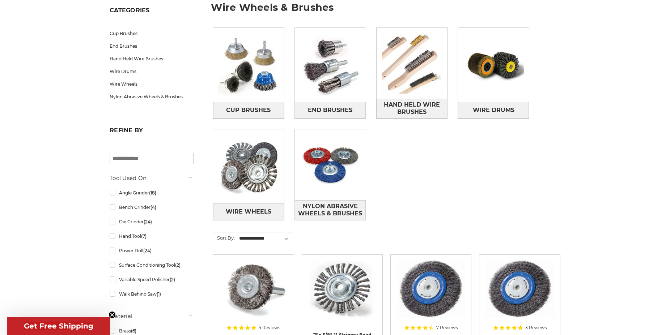 Image resolution: width=670 pixels, height=335 pixels. What do you see at coordinates (112, 315) in the screenshot?
I see `button: Close teaser` at bounding box center [112, 315].